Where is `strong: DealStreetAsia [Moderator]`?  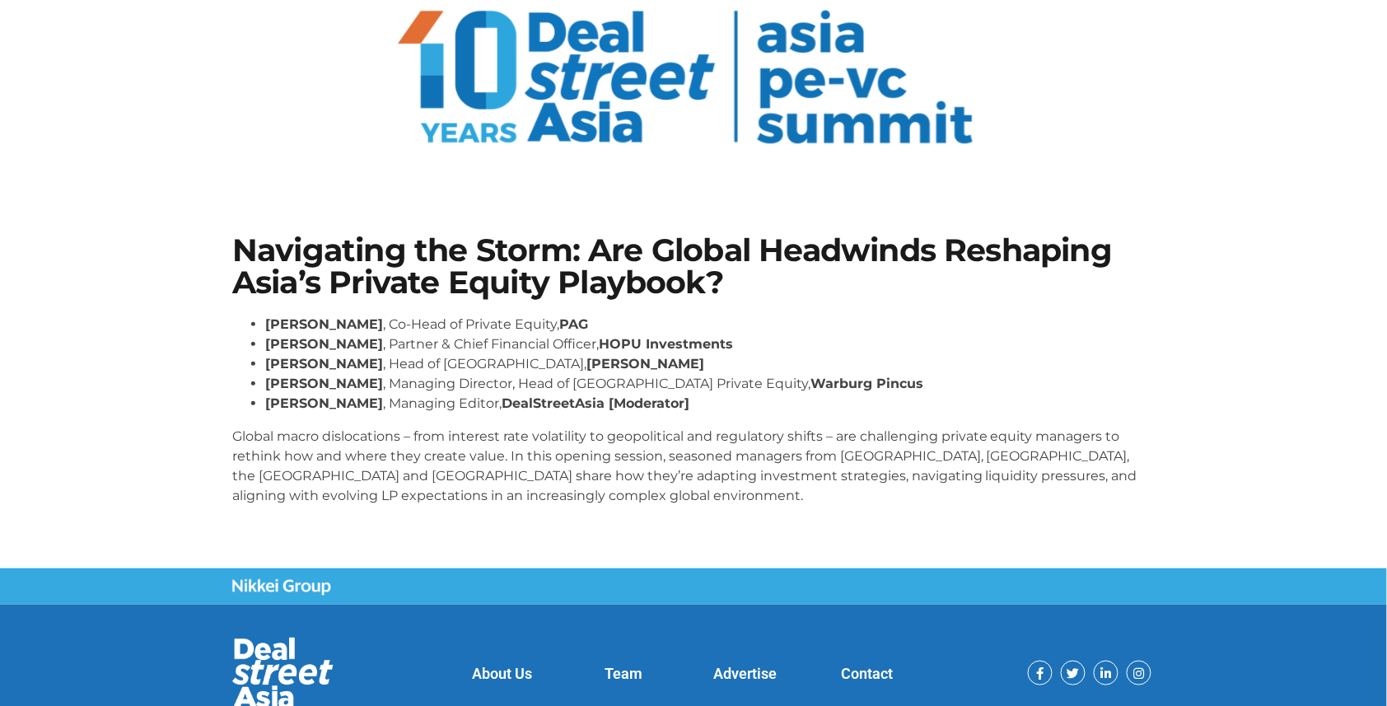
strong: DealStreetAsia [Moderator] is located at coordinates (595, 403).